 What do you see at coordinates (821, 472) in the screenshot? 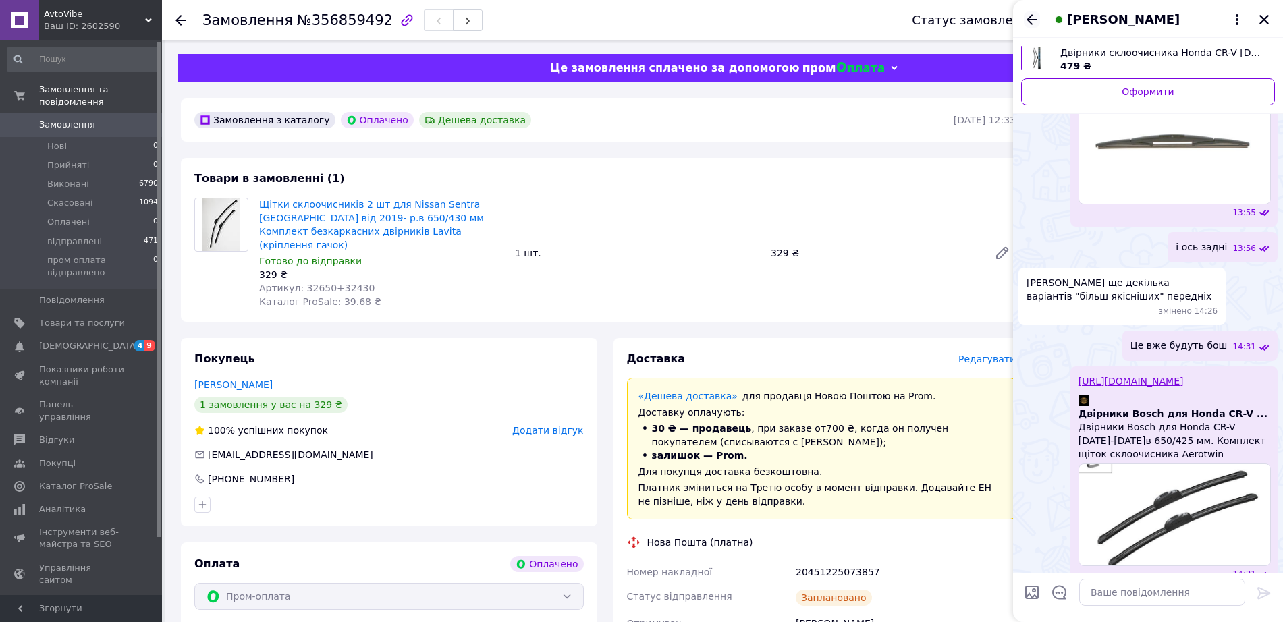
I see `div: Для покупця доставка безкоштовна.` at bounding box center [821, 472].